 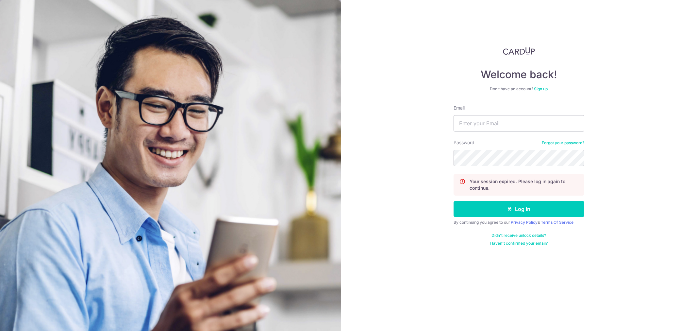 I want to click on p: Your session expired. Please log in again to continue., so click(x=524, y=185).